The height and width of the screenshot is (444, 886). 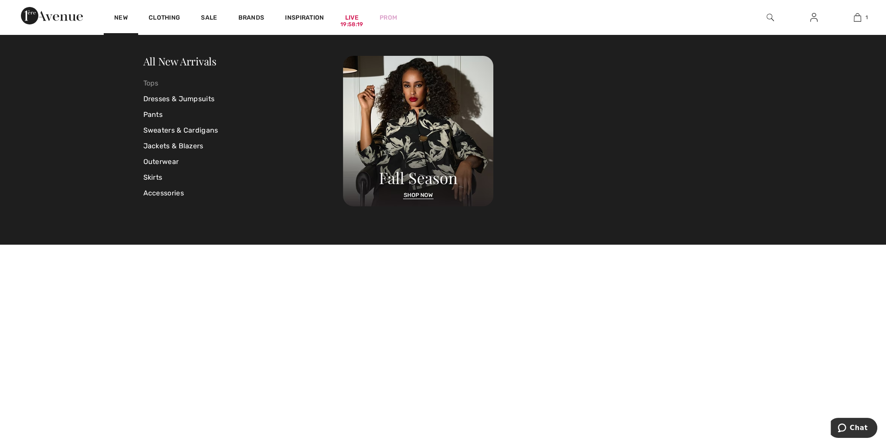 I want to click on a: Brands, so click(x=252, y=18).